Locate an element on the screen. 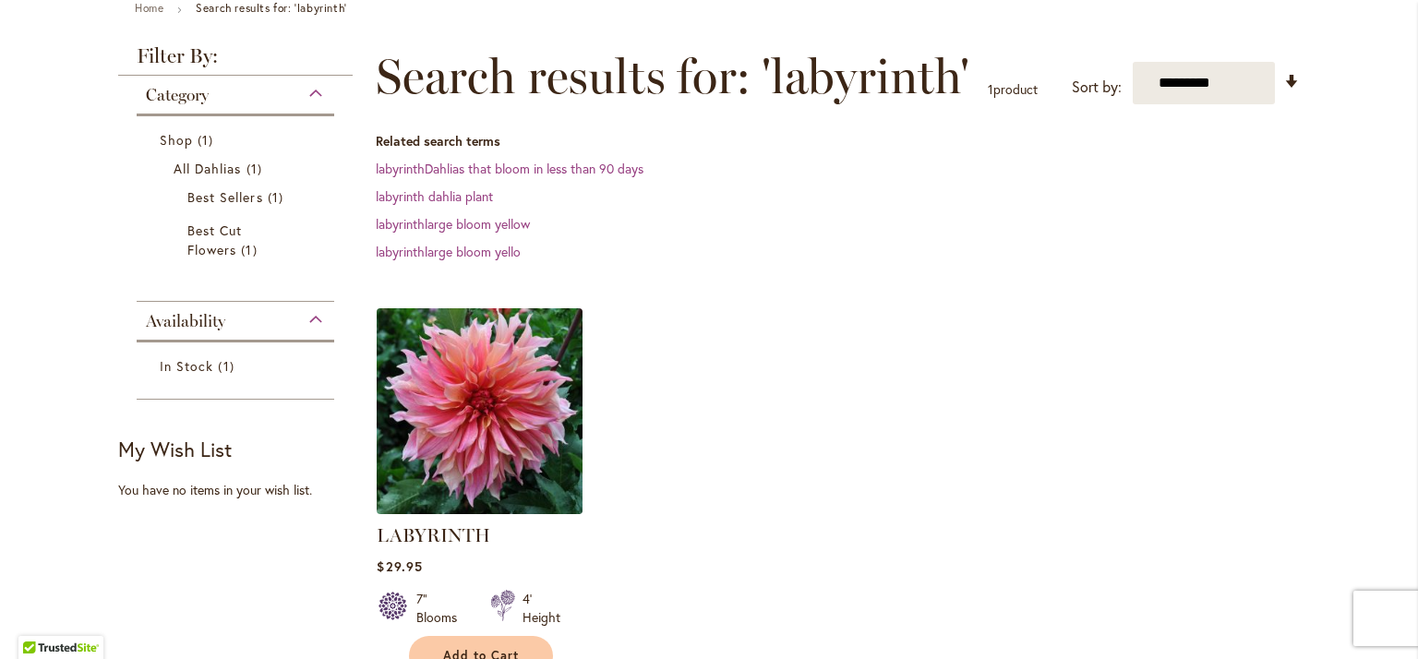 This screenshot has height=659, width=1418. span: Category is located at coordinates (177, 95).